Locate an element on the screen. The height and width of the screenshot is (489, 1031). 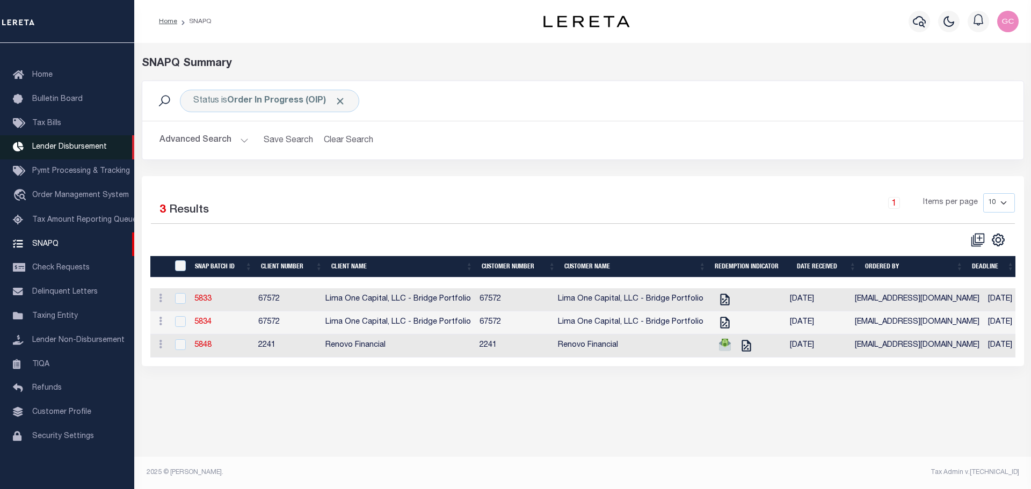
img: logo-dark.svg is located at coordinates (586, 21).